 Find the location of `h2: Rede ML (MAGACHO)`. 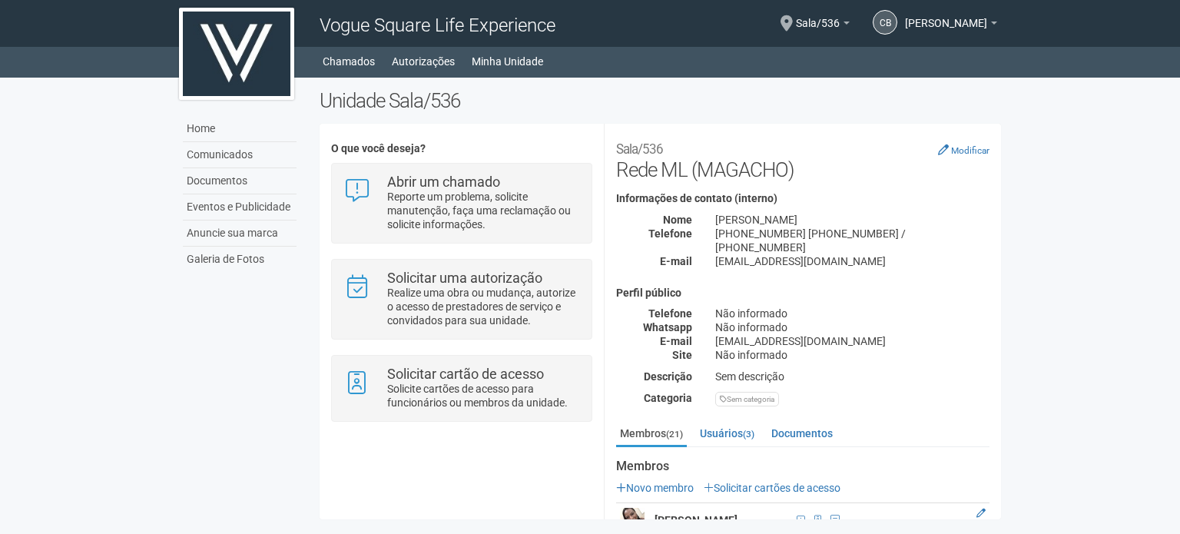

h2: Rede ML (MAGACHO) is located at coordinates (803, 158).